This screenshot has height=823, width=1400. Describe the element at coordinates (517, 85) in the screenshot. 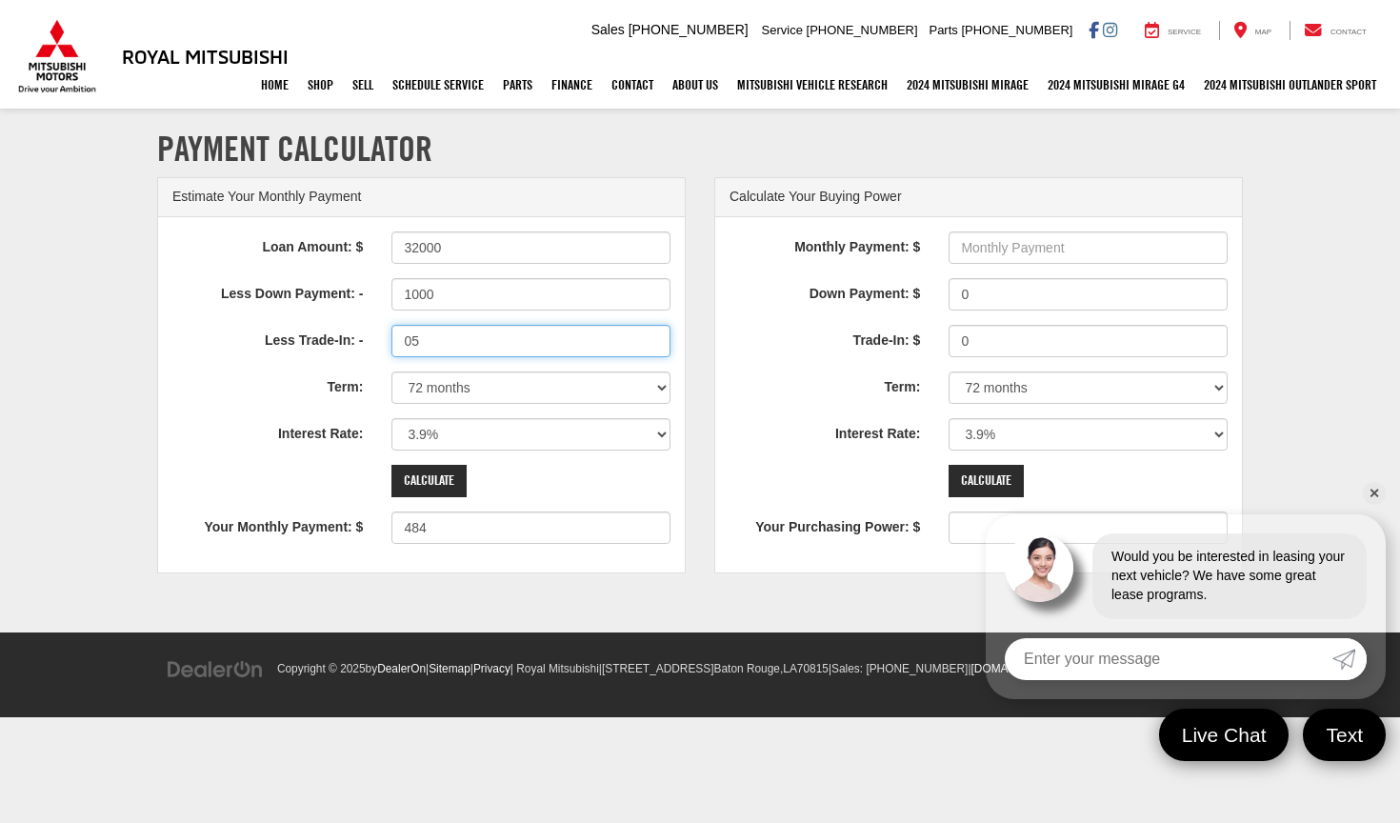

I see `a: Parts: Opens in a new tab` at that location.